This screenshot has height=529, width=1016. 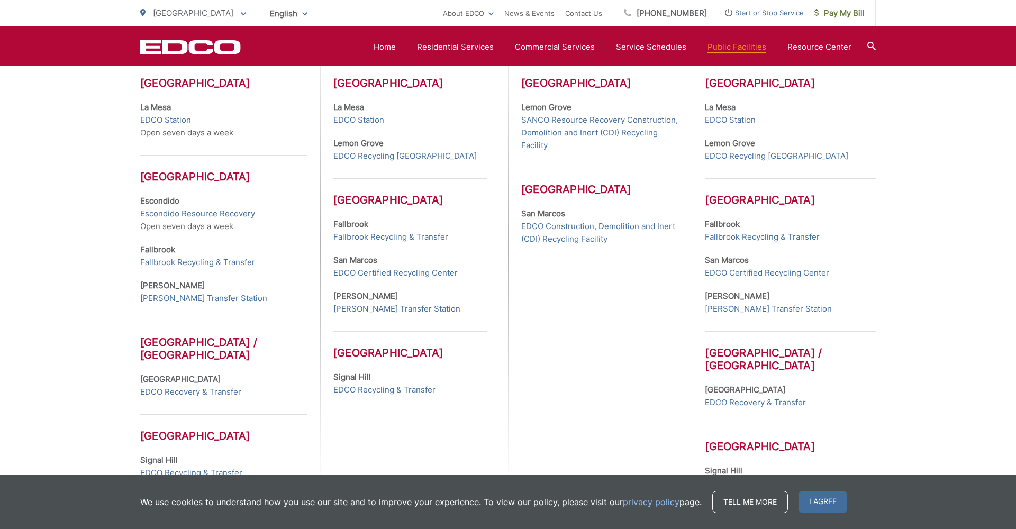 I want to click on a: Residential Services, so click(x=455, y=47).